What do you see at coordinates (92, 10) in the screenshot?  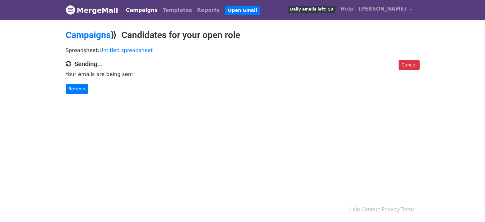 I see `a: MergeMail` at bounding box center [92, 10].